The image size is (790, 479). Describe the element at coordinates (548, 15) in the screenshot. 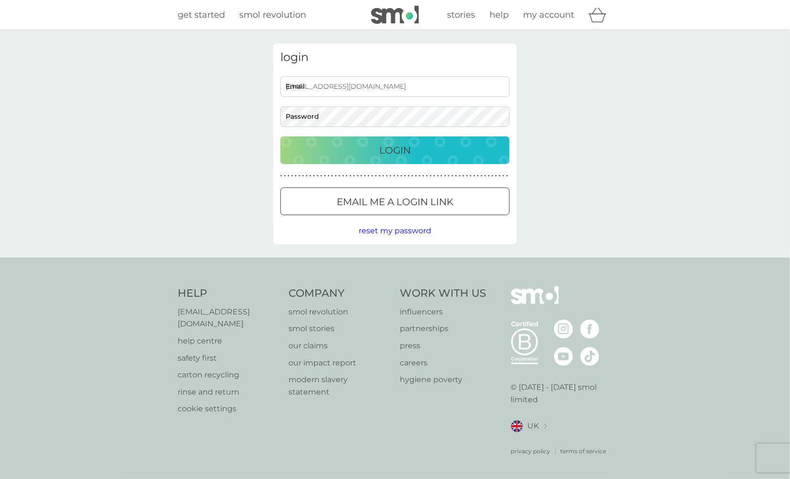

I see `span: my account` at that location.